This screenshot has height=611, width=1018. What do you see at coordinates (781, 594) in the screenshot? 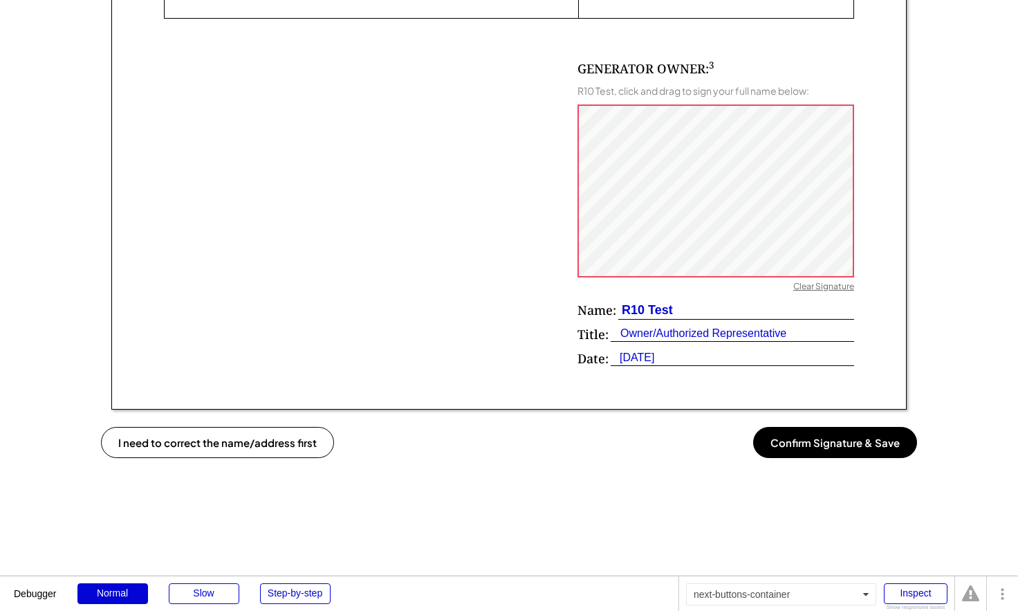
I see `div: next-buttons-container` at bounding box center [781, 594].